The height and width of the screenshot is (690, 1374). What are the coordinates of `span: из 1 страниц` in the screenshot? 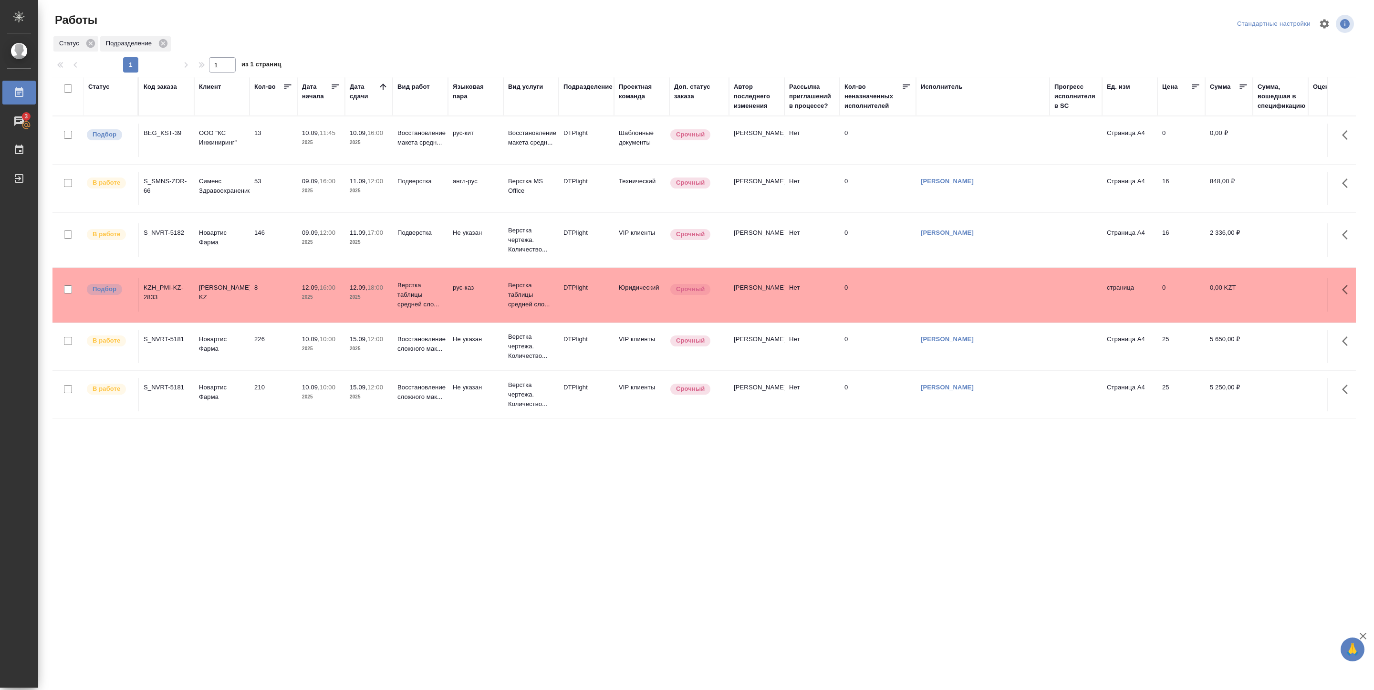 It's located at (261, 65).